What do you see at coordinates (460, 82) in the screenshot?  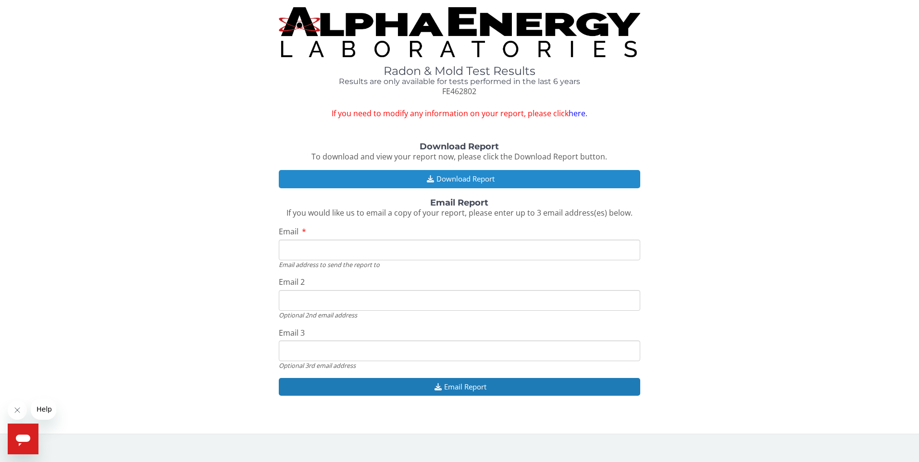 I see `h4: Results are only available for tests performed in the last 6 years` at bounding box center [460, 82].